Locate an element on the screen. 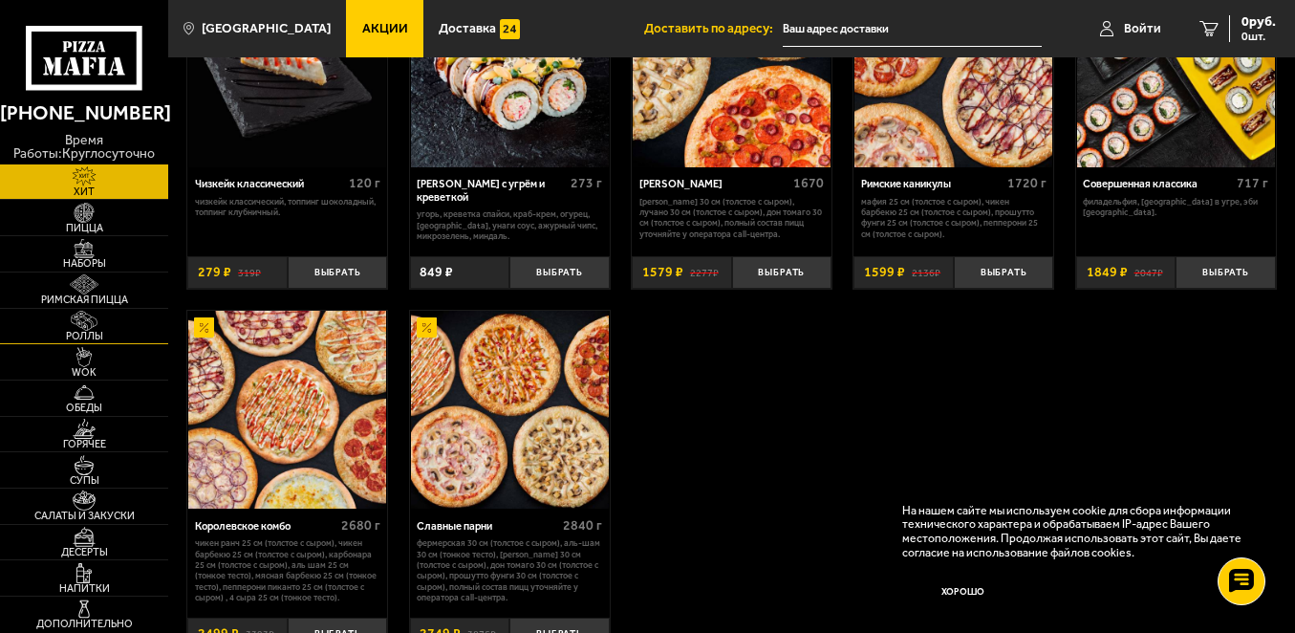  p: Чикен Ранч 25 см (толстое с сыром), Чикен Барбекю 25 см (толстое с сыром), Карбонара 25 см (толст... is located at coordinates (288, 570).